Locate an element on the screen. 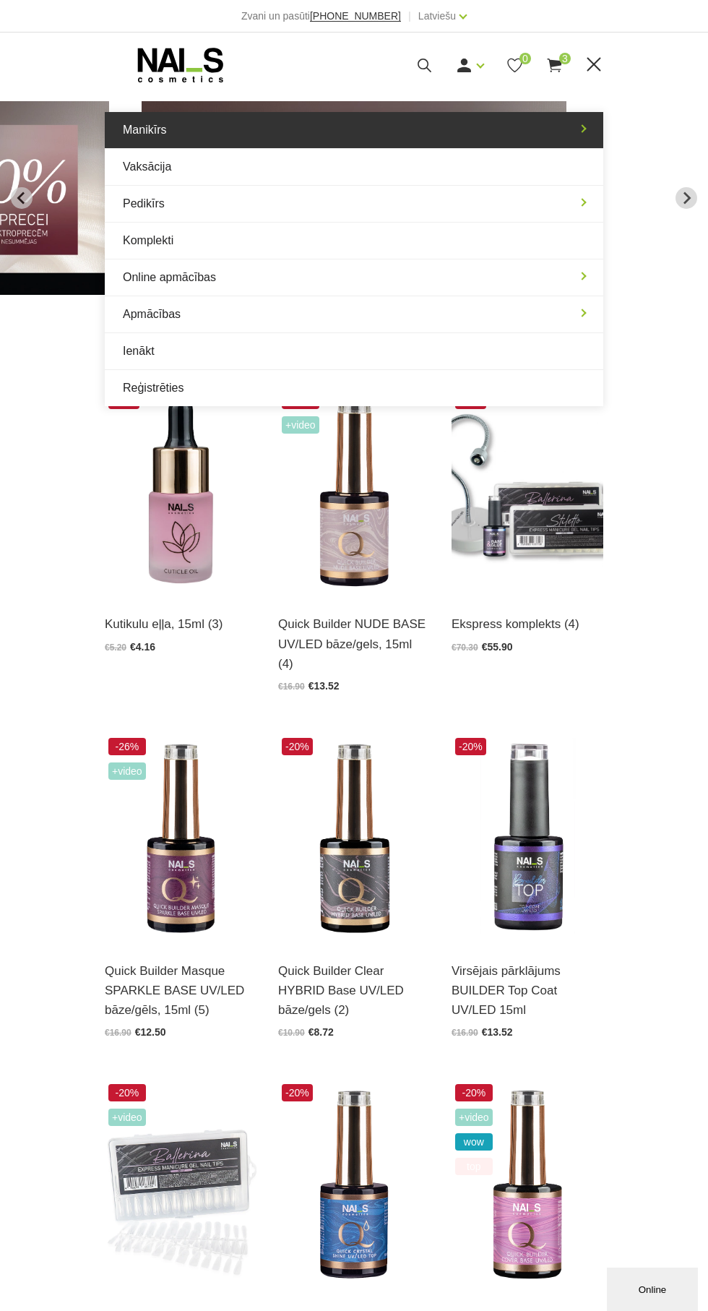 This screenshot has width=708, height=1311. a: Vaksācija is located at coordinates (354, 167).